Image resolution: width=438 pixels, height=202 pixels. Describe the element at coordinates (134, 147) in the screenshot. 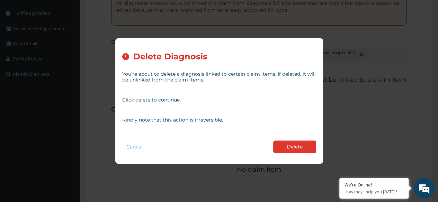

I see `button: Cancel` at that location.